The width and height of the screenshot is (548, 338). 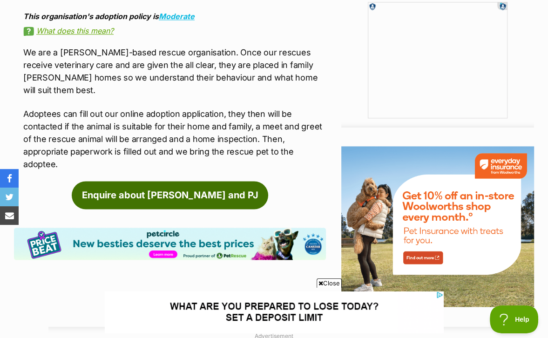 What do you see at coordinates (329, 283) in the screenshot?
I see `span: Close` at bounding box center [329, 283].